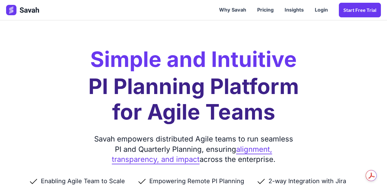  Describe the element at coordinates (360, 10) in the screenshot. I see `a: Start Free trial` at that location.